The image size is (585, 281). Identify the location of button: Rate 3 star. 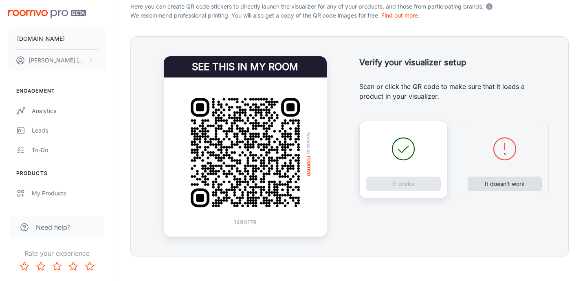
(57, 266).